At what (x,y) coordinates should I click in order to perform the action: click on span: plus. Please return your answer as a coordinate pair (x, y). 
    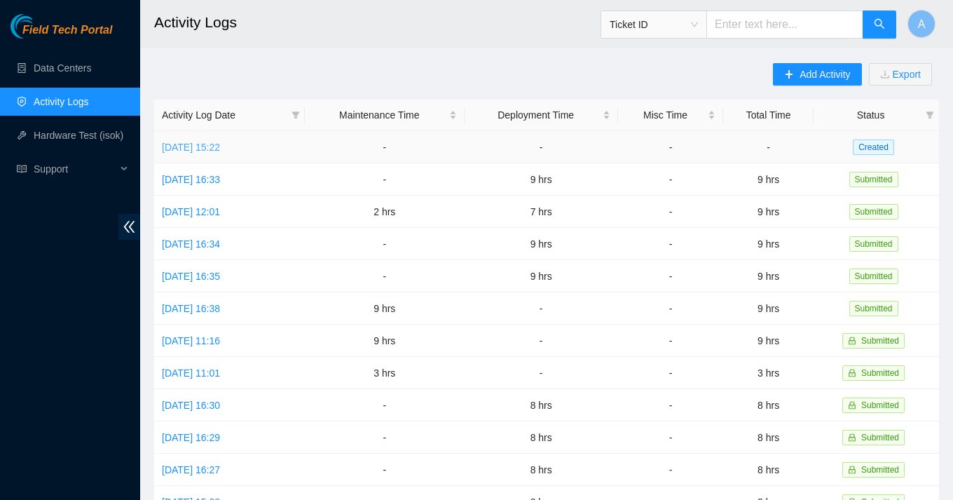
    Looking at the image, I should click on (789, 75).